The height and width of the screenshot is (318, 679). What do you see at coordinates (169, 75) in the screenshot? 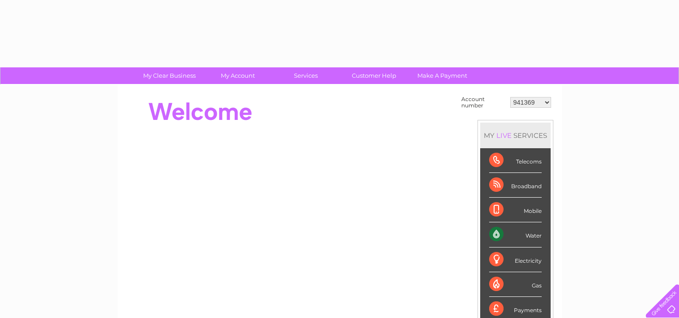
I see `a: My Clear Business` at bounding box center [169, 75].